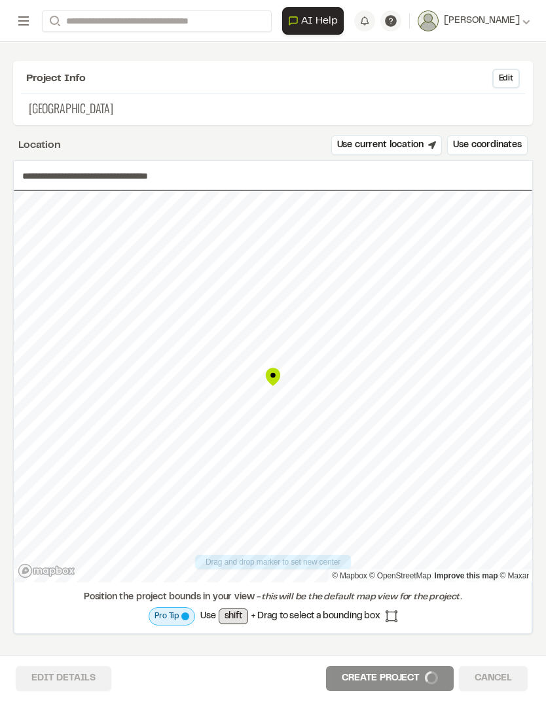  I want to click on div: Position the project bounds in your view -, so click(273, 598).